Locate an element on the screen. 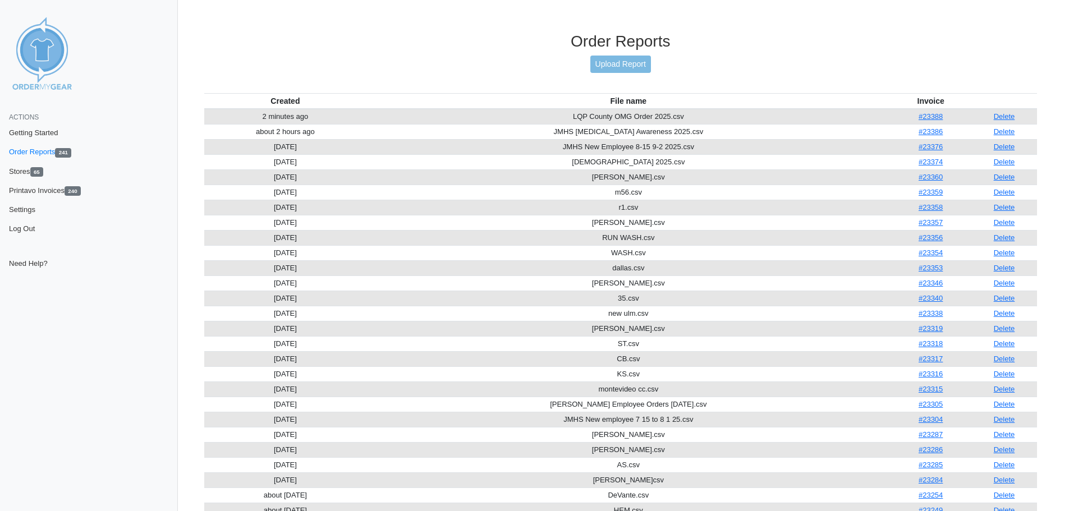 Image resolution: width=1069 pixels, height=511 pixels. a: #23353 is located at coordinates (931, 268).